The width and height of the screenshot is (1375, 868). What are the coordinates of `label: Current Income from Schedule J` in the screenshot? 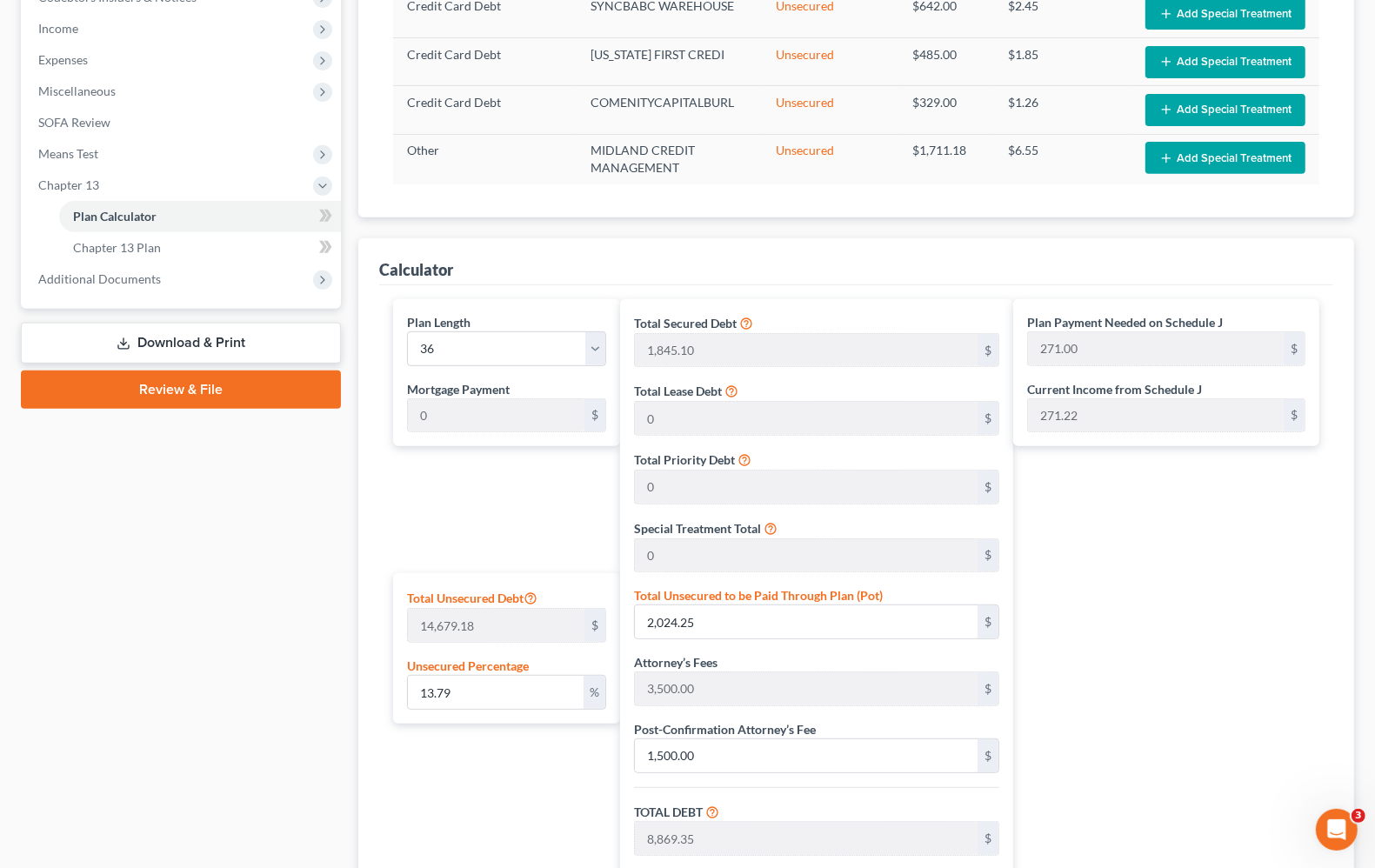 It's located at (1114, 389).